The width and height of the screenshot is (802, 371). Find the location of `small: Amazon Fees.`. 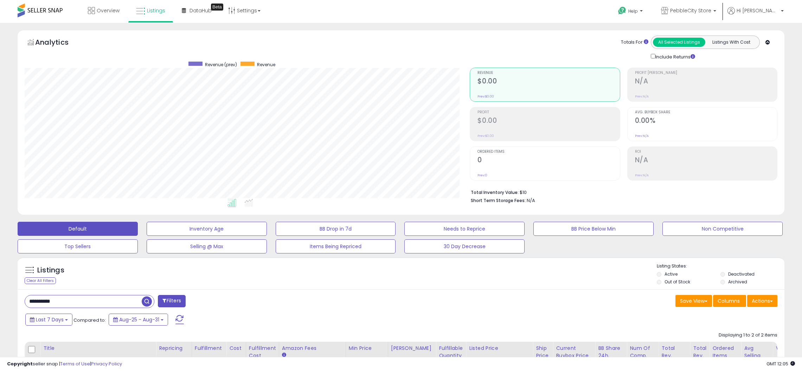

small: Amazon Fees. is located at coordinates (284, 355).